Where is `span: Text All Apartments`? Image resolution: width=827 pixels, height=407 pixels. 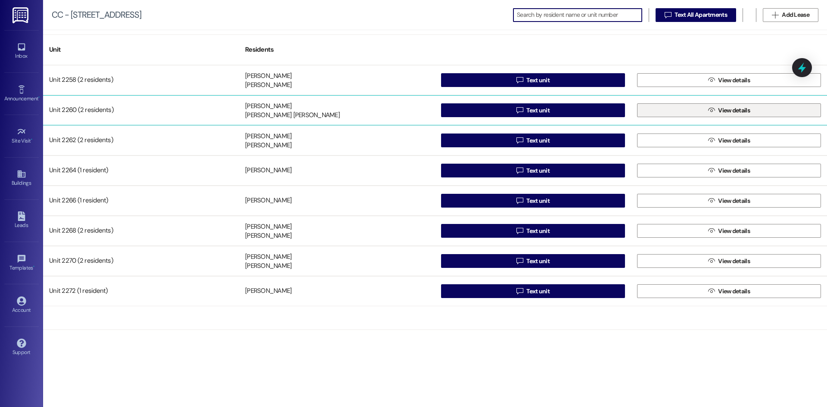
span: Text All Apartments is located at coordinates (701, 15).